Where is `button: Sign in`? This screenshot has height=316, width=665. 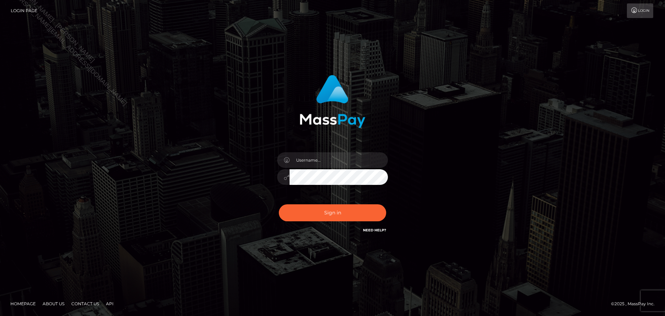
button: Sign in is located at coordinates (333, 212).